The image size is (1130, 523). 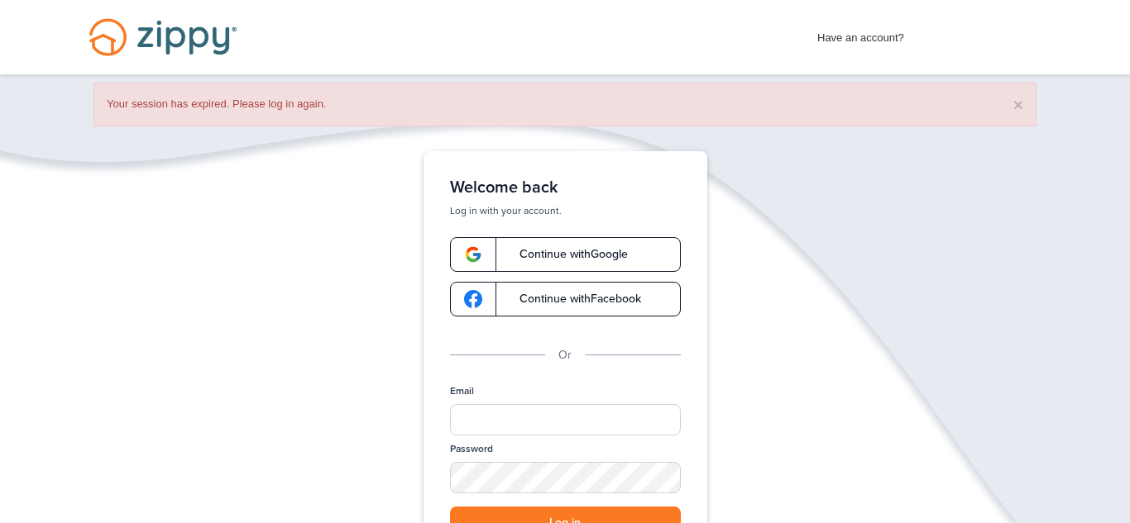 What do you see at coordinates (565, 255) in the screenshot?
I see `a: google-logoContinue withGoogle` at bounding box center [565, 255].